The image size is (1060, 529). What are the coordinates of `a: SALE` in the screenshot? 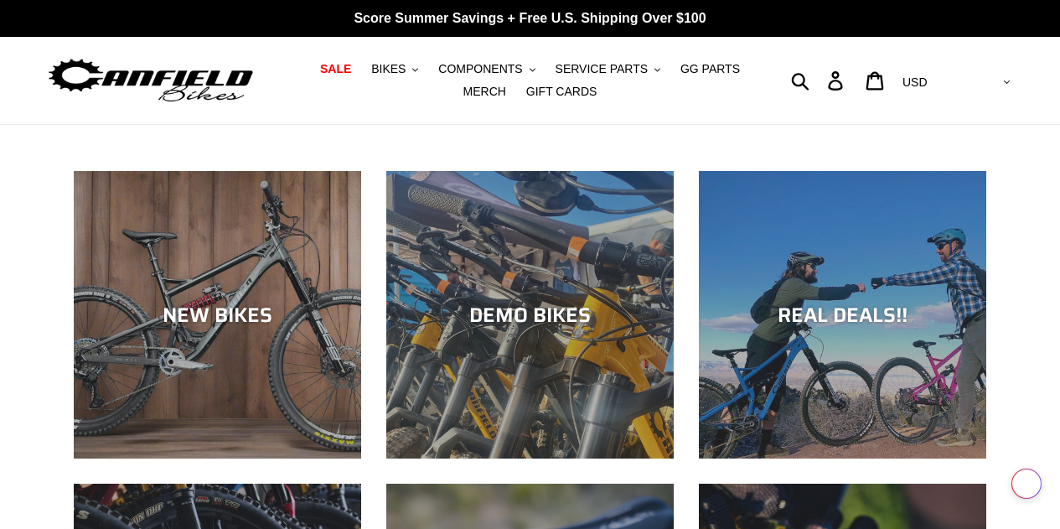 It's located at (335, 69).